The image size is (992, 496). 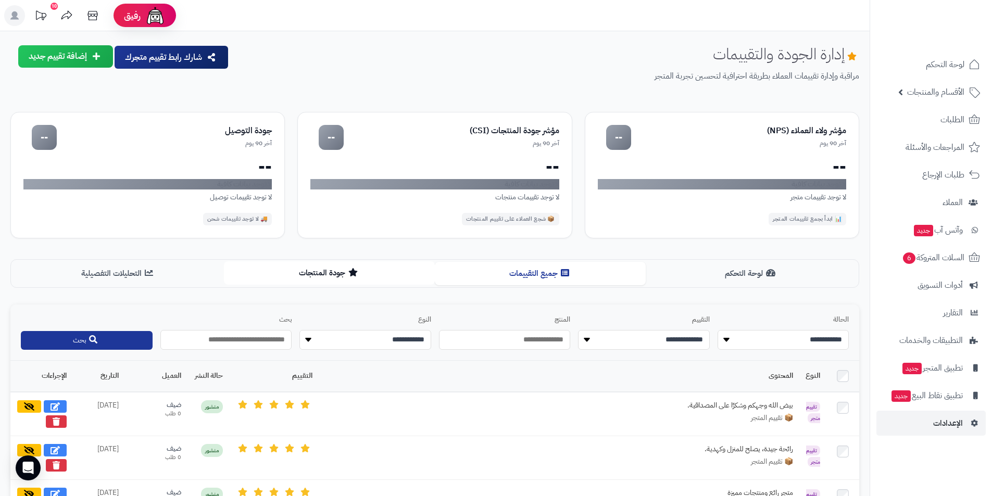 I want to click on div: 🚚 لا توجد تقييمات شحن, so click(x=238, y=219).